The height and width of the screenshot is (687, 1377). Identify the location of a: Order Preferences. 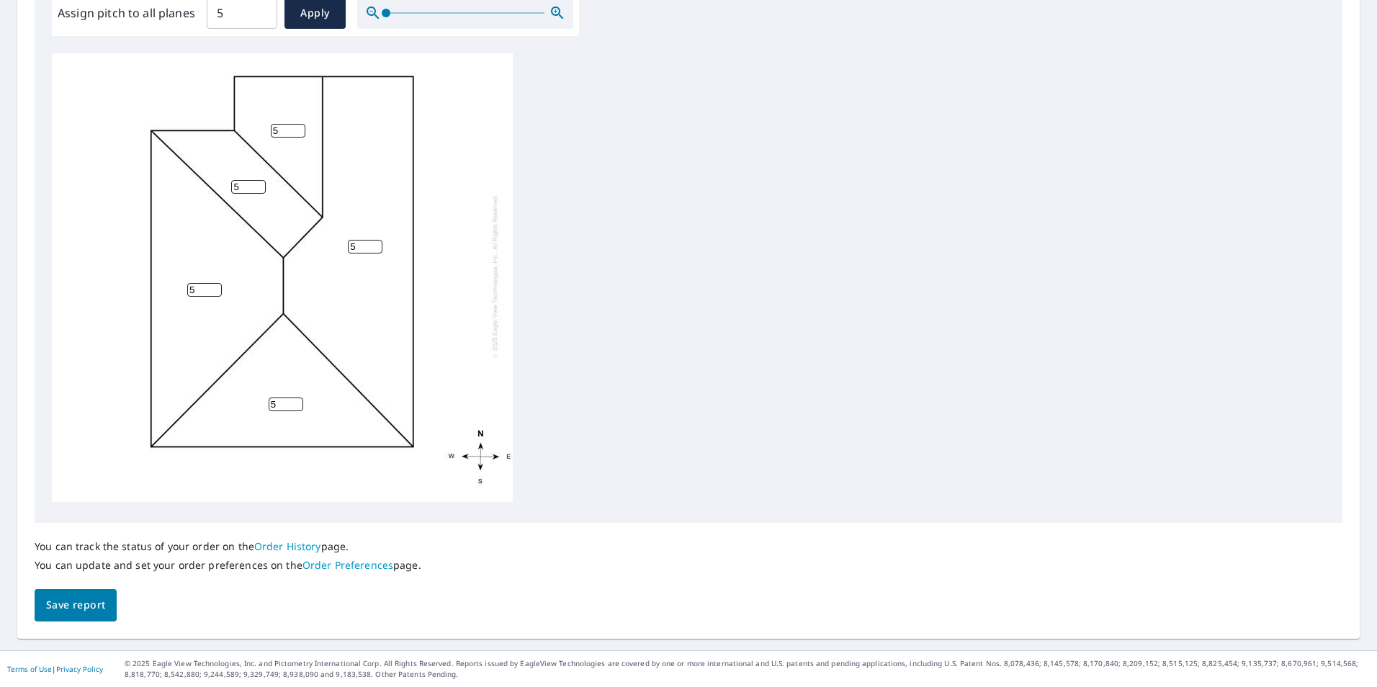
(348, 564).